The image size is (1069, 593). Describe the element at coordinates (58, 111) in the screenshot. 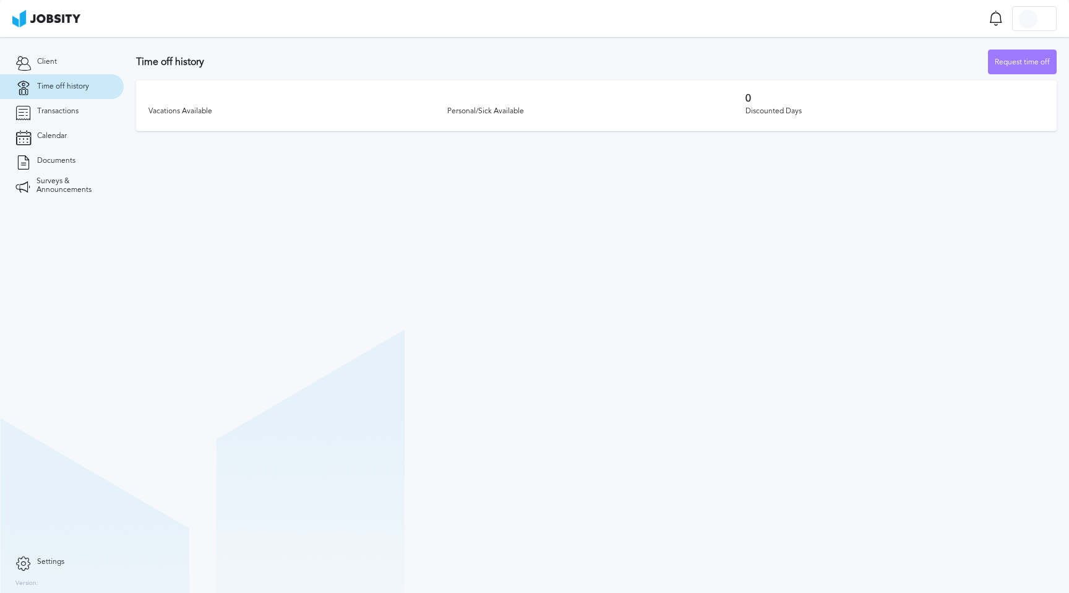

I see `span: Transactions` at that location.